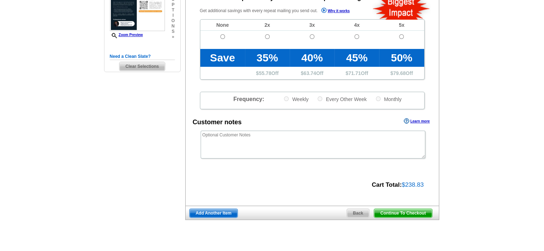 This screenshot has height=251, width=544. What do you see at coordinates (173, 31) in the screenshot?
I see `span: s` at bounding box center [173, 31].